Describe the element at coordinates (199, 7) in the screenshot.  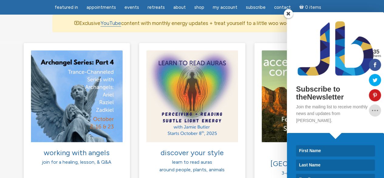
I see `a: Shop` at that location.